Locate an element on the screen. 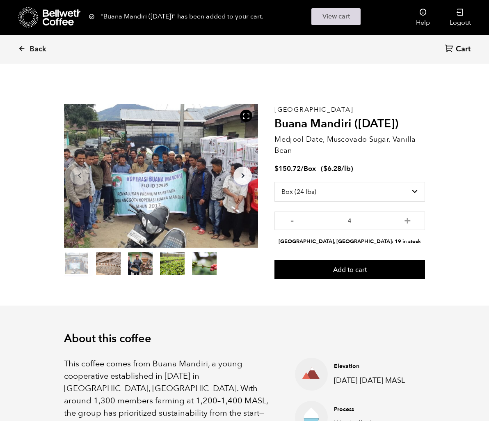 This screenshot has width=489, height=421. a: View cart is located at coordinates (336, 16).